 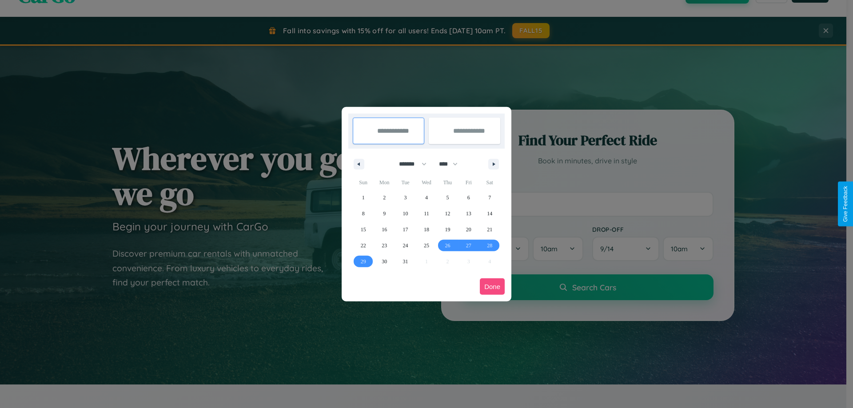 What do you see at coordinates (405, 246) in the screenshot?
I see `span: 24` at bounding box center [405, 246].